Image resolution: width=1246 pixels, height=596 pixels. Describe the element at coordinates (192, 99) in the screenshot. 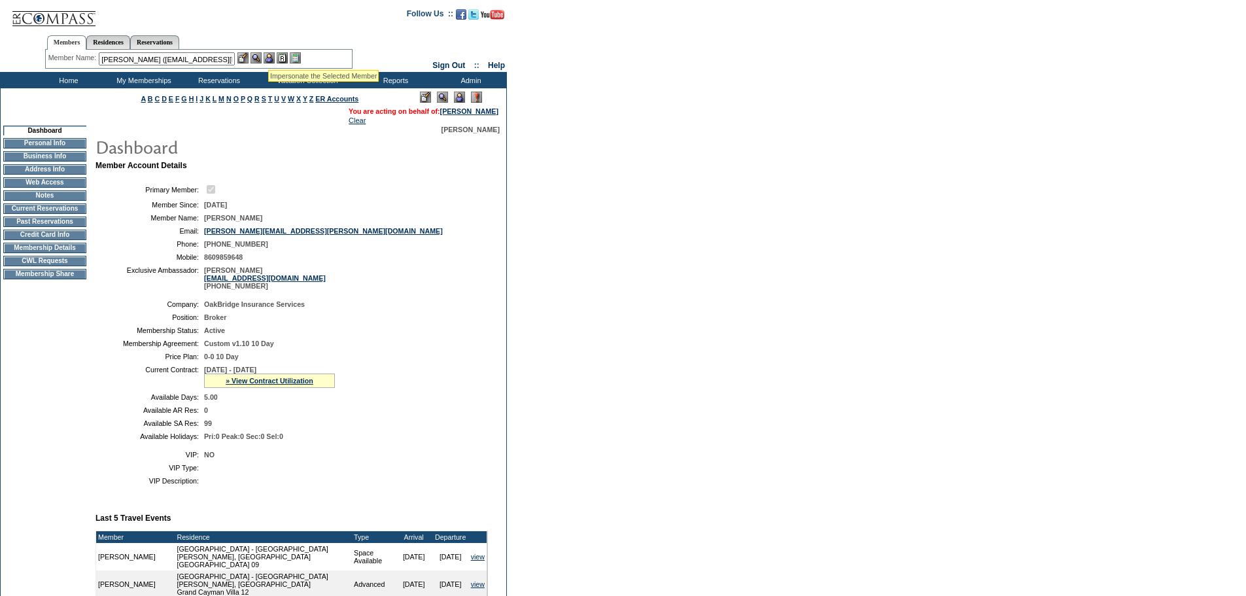

I see `a: H` at that location.